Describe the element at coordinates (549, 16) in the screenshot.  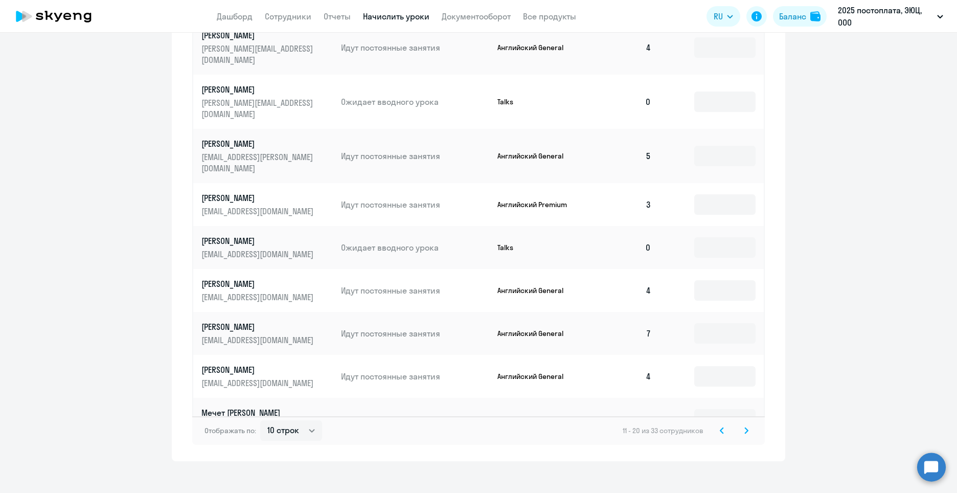
I see `a: Все продукты` at that location.